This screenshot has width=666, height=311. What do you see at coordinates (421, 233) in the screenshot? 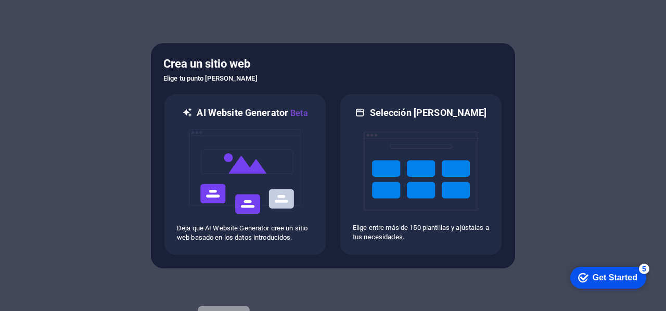
I see `p: Elige entre más de 150 plantillas y ajústalas a tus necesidades.` at bounding box center [421, 233].